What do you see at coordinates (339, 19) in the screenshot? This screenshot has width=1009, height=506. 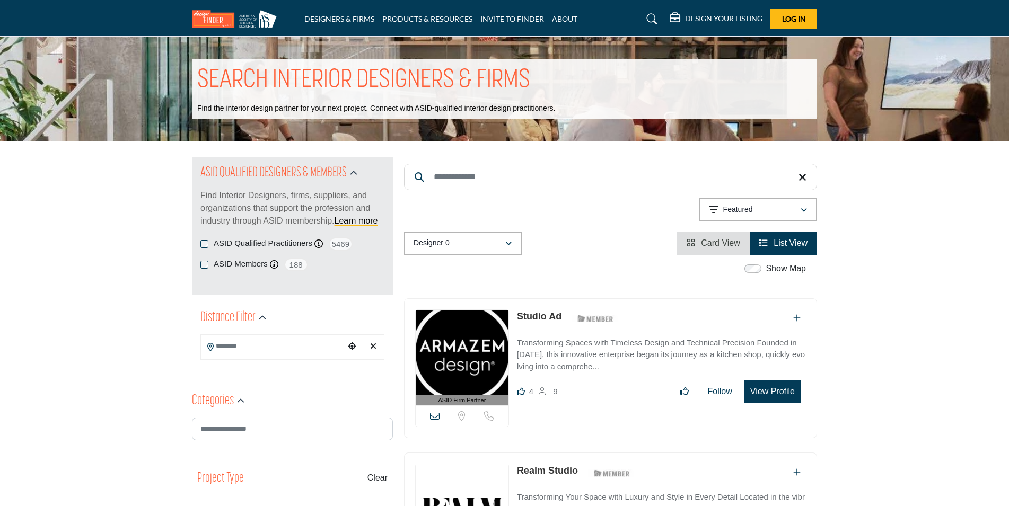 I see `a: DESIGNERS & FIRMS` at bounding box center [339, 19].